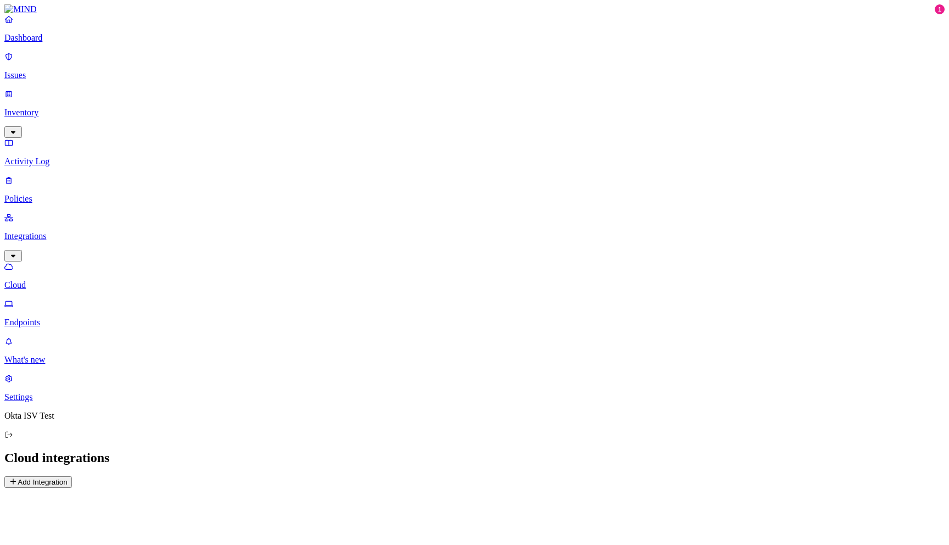  What do you see at coordinates (474, 236) in the screenshot?
I see `p: Integrations` at bounding box center [474, 236].